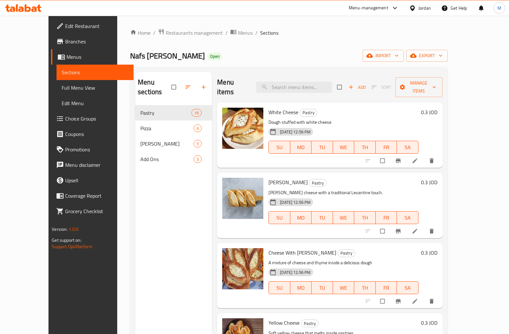  I want to click on div: Pizza, so click(167, 128).